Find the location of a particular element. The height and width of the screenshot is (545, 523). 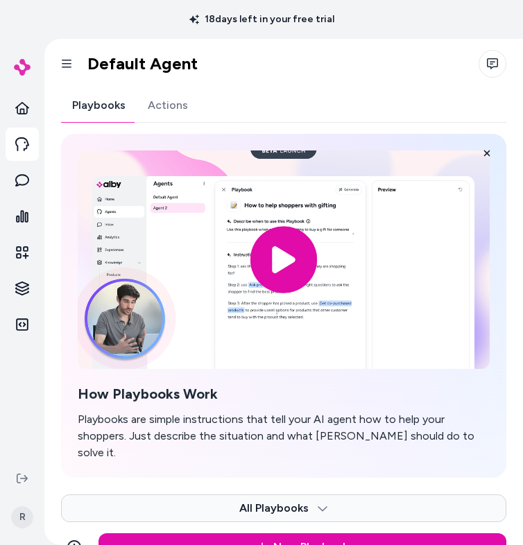

p: 18 days left in your free trial is located at coordinates (261, 19).